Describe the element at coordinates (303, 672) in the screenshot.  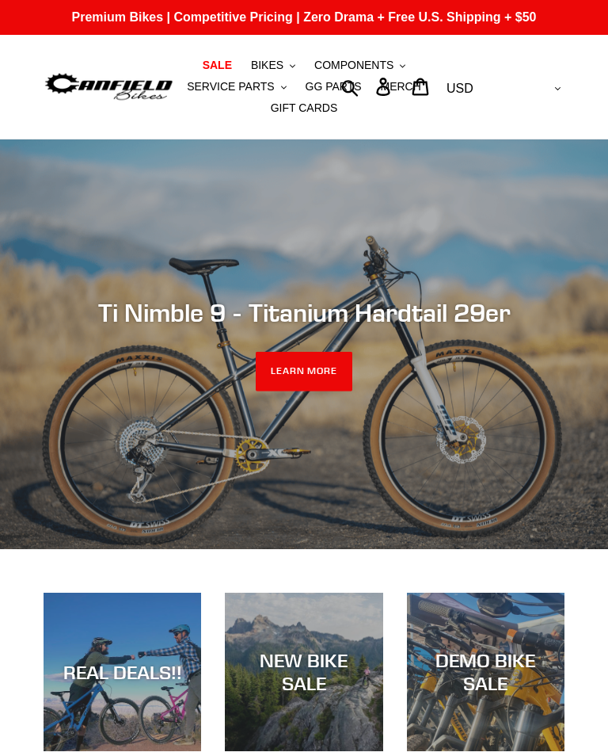
I see `div: NEW BIKE SALE` at that location.